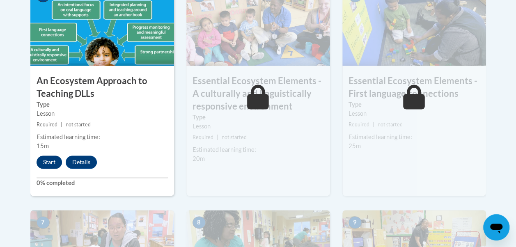 The width and height of the screenshot is (516, 247). I want to click on label: 0% completed, so click(102, 183).